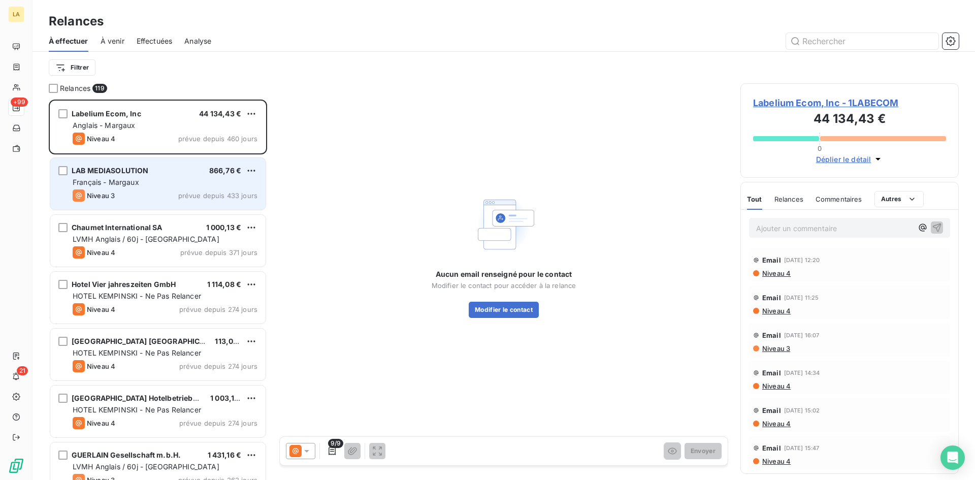 This screenshot has height=480, width=975. Describe the element at coordinates (112, 41) in the screenshot. I see `span: À venir` at that location.